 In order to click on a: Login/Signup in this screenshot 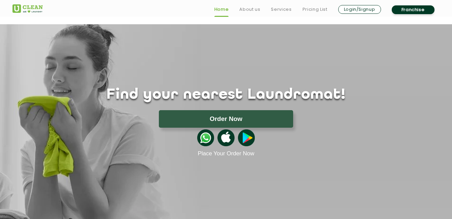, I will do `click(360, 9)`.